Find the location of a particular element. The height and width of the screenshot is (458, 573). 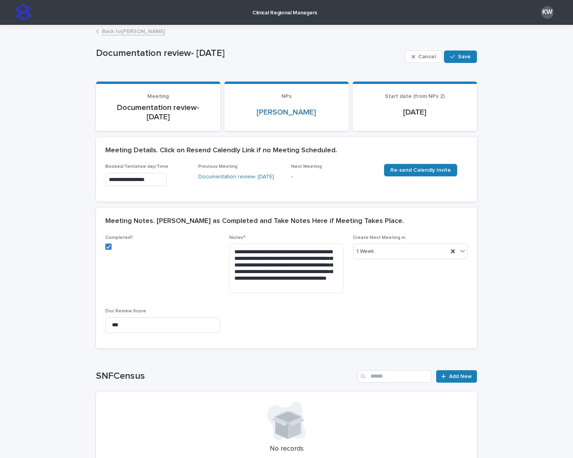

span: Notes is located at coordinates (237, 238).